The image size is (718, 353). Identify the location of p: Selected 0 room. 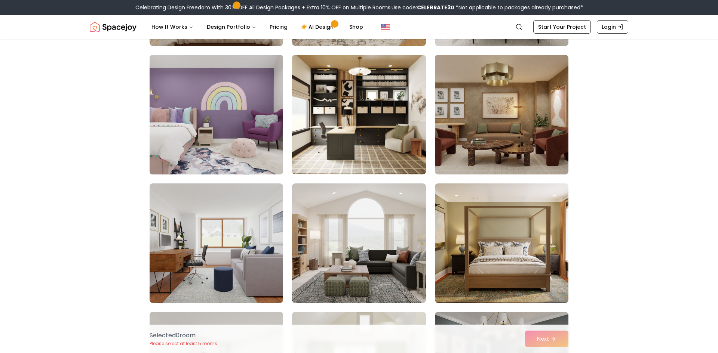
(183, 336).